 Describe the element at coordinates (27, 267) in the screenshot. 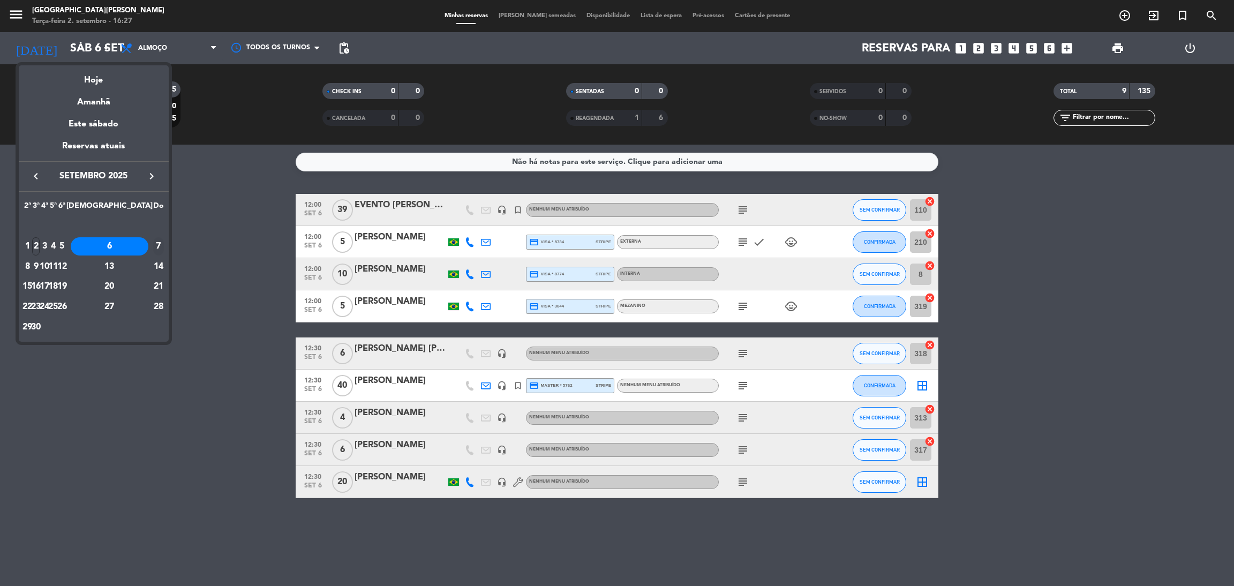

I see `td: 8 de setembro de 2025` at that location.